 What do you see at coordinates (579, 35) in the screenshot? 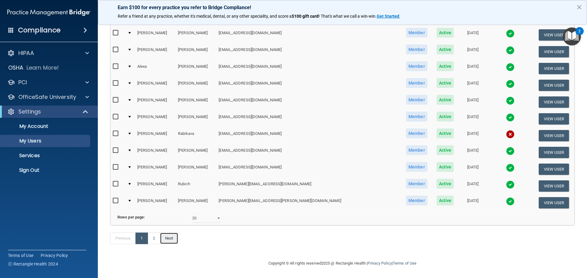
I see `div: 2` at bounding box center [579, 35].